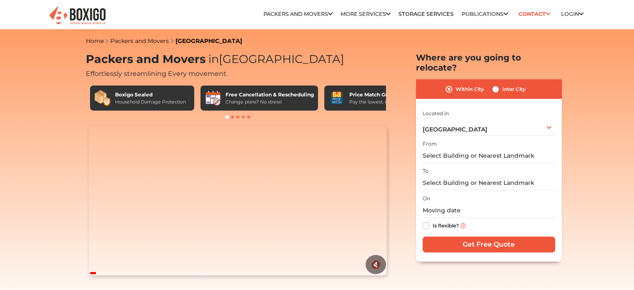  I want to click on a: More services, so click(365, 14).